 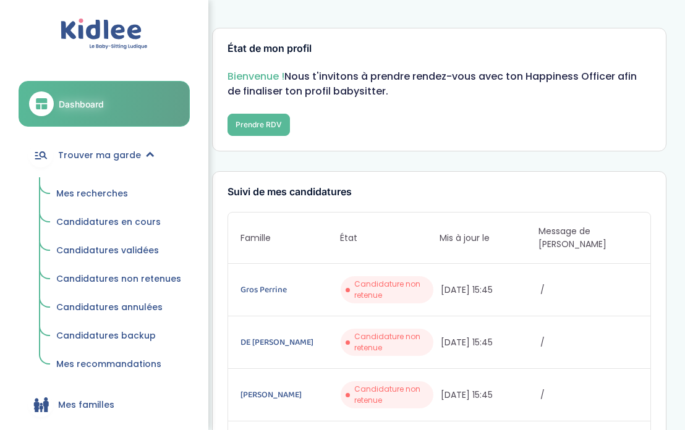 I want to click on span: Bienvenue !, so click(x=256, y=76).